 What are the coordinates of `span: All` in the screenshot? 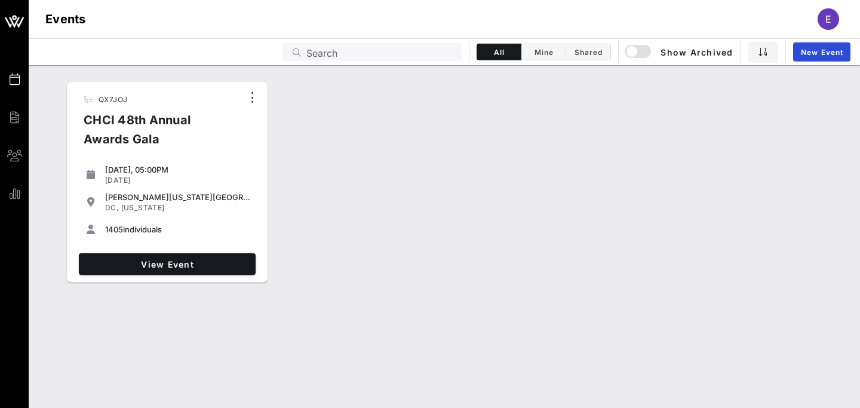 It's located at (499, 52).